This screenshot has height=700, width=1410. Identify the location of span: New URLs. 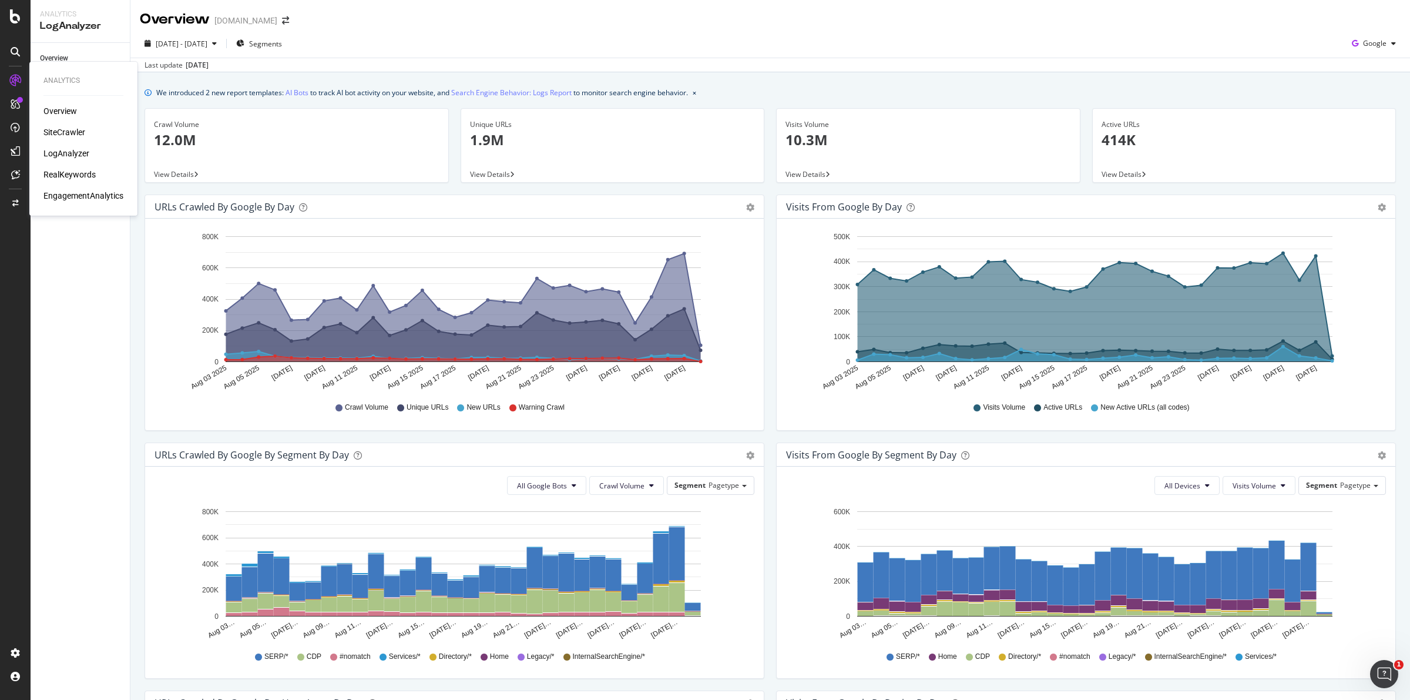
(483, 407).